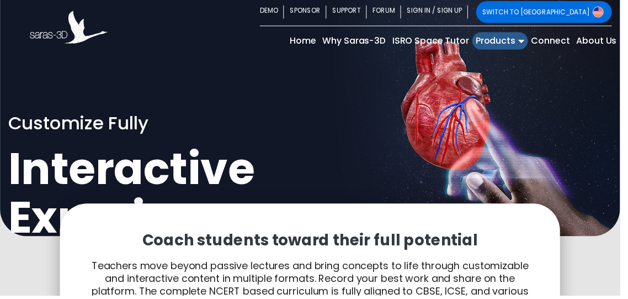  I want to click on img: Saras 3D, so click(70, 27).